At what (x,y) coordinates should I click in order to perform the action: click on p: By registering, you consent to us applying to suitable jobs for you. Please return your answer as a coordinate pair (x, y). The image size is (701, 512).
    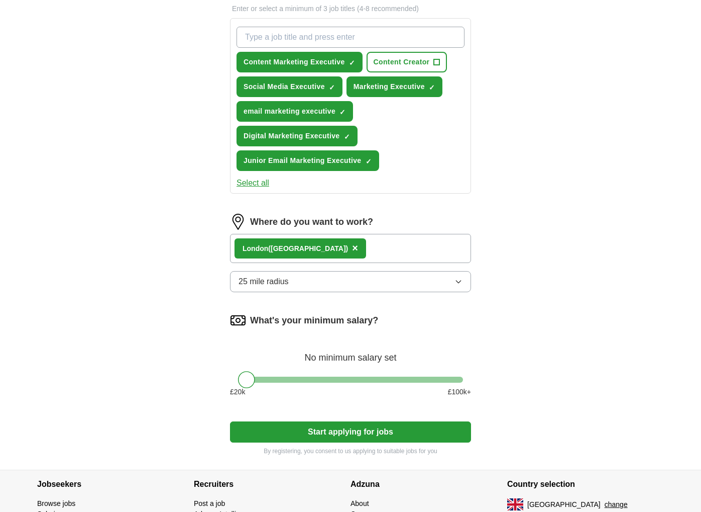
    Looking at the image, I should click on (351, 451).